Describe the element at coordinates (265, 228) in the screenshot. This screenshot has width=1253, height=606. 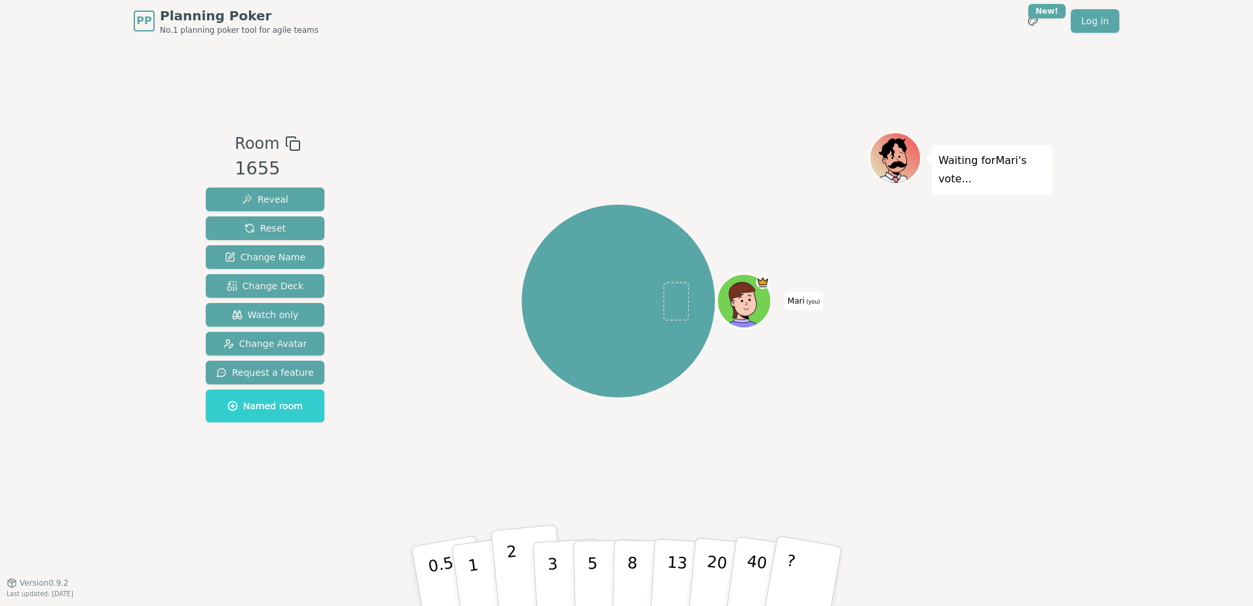
I see `span: Reset` at that location.